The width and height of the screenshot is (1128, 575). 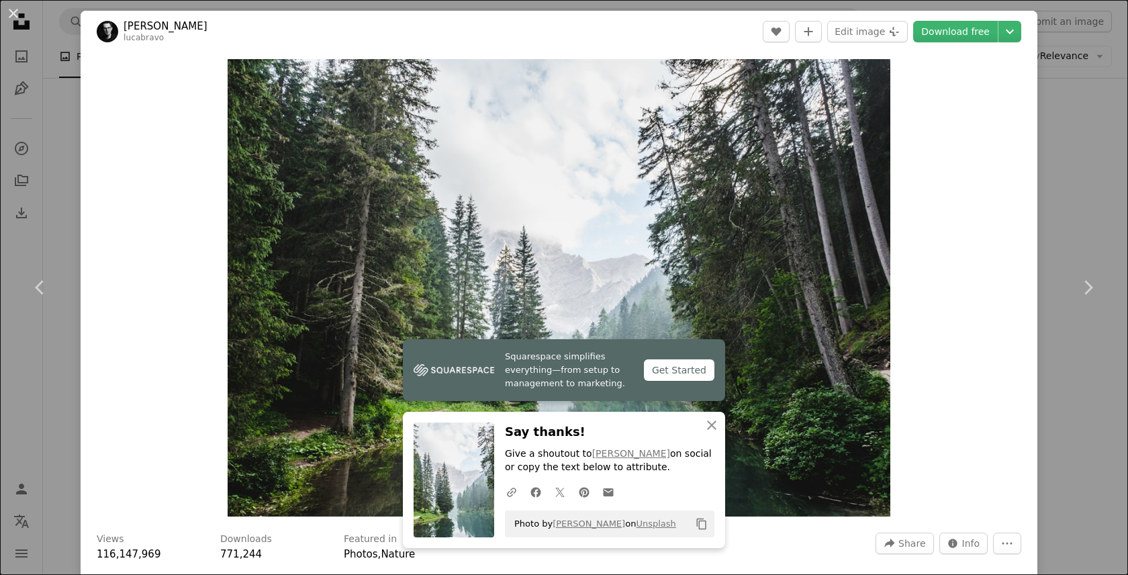 I want to click on img: Go to Luca Bravo's profile, so click(x=107, y=32).